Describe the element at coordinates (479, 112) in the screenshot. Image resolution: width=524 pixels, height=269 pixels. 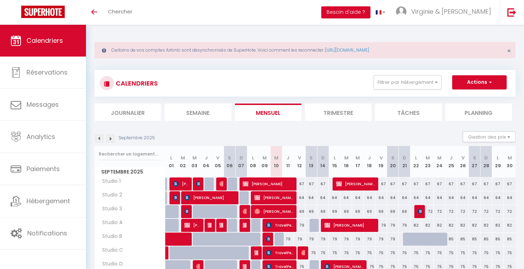
I see `li: Planning` at that location.